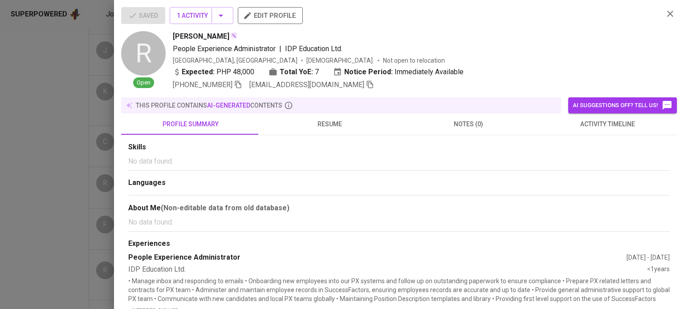  What do you see at coordinates (658, 270) in the screenshot?
I see `div: <1 years` at bounding box center [658, 270].